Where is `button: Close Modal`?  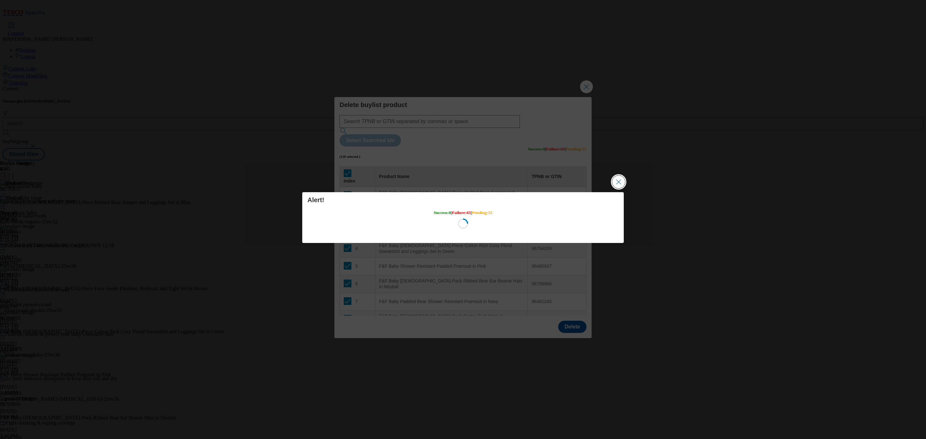
button: Close Modal is located at coordinates (619, 182).